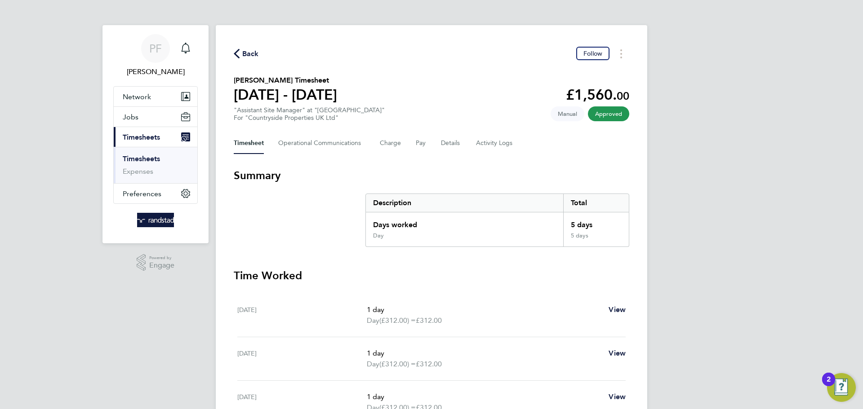 The width and height of the screenshot is (863, 409). Describe the element at coordinates (841, 388) in the screenshot. I see `button: Open Resource Center, 2 new notifications` at that location.